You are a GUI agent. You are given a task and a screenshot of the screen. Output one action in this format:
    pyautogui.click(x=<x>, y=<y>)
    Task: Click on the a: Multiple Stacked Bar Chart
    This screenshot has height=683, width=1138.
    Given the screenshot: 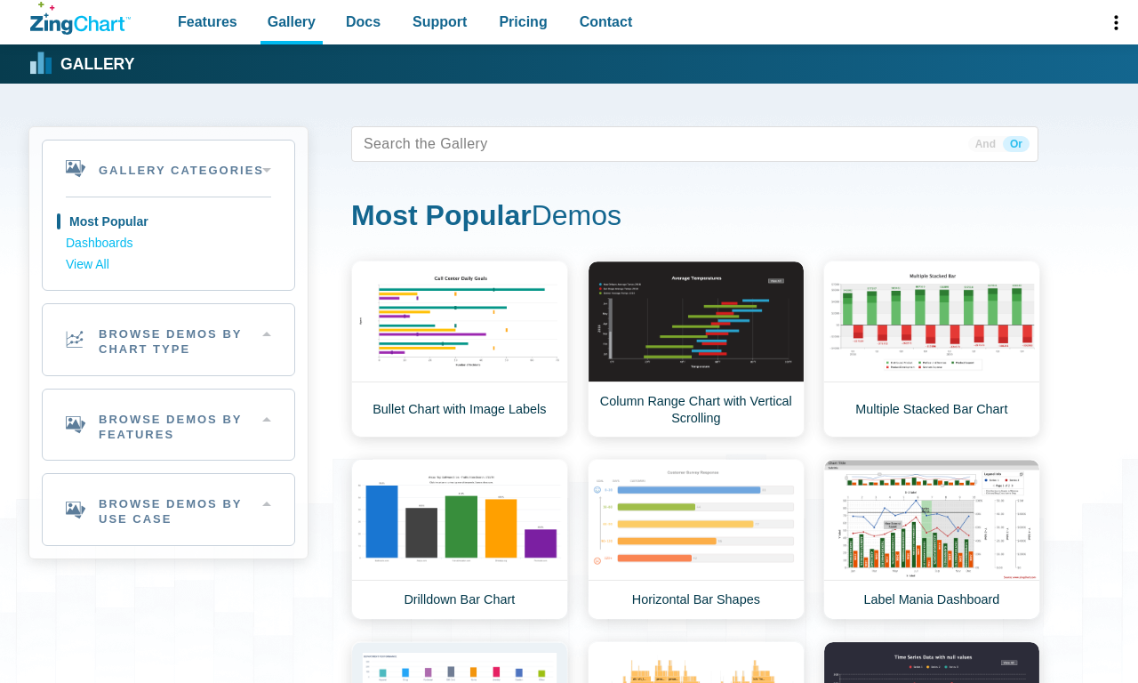 What is the action you would take?
    pyautogui.click(x=932, y=349)
    